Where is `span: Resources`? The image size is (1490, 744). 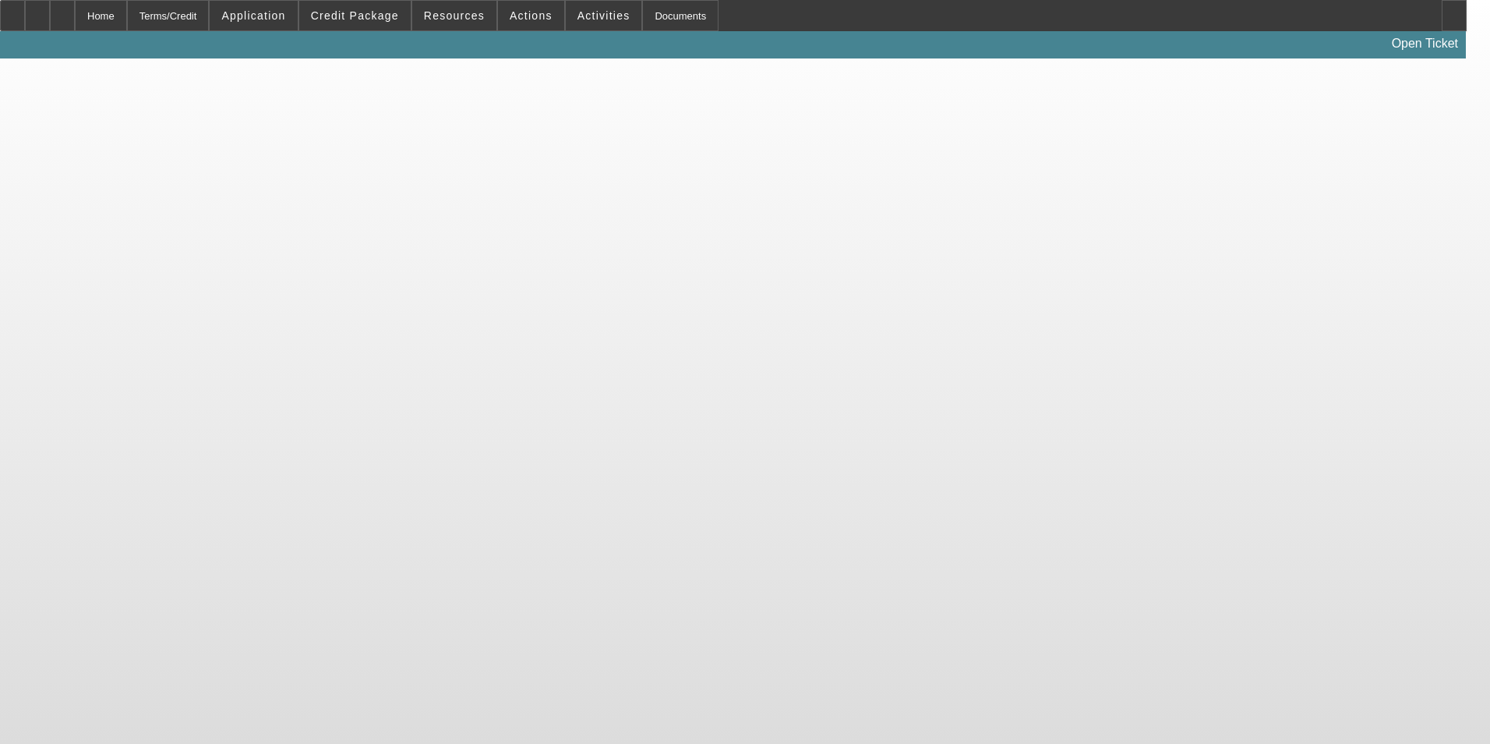 span: Resources is located at coordinates (454, 16).